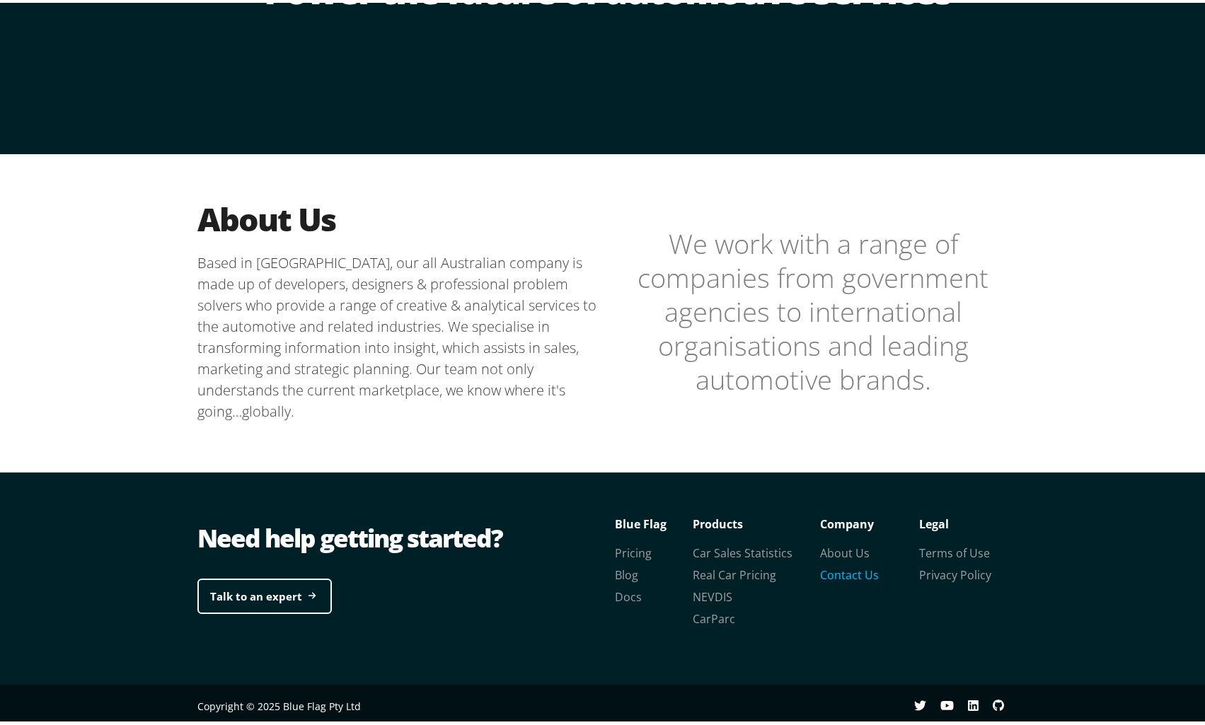  I want to click on a: Privacy Policy, so click(955, 572).